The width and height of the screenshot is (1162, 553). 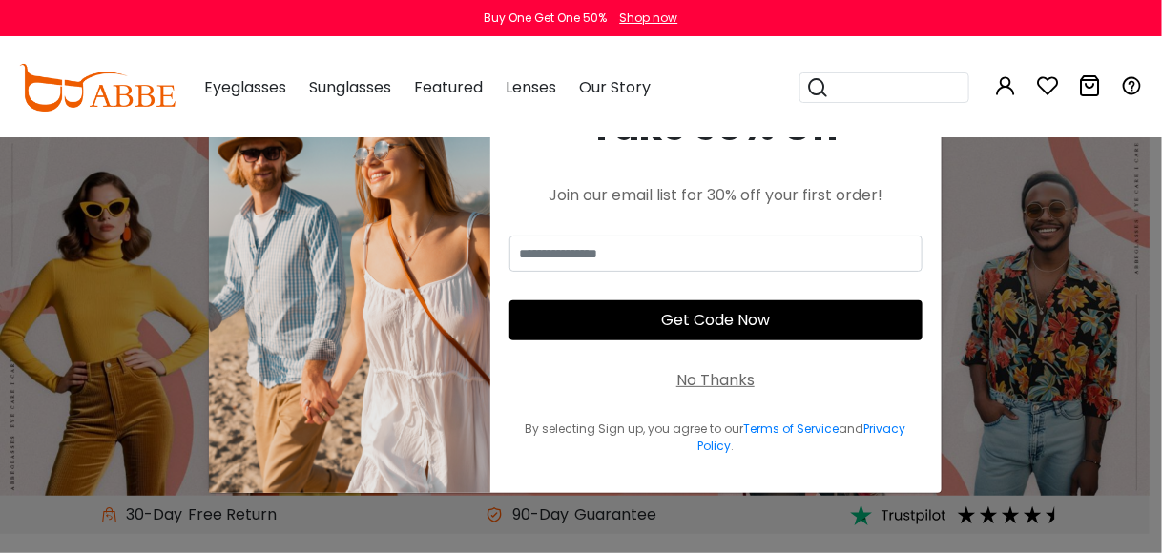 What do you see at coordinates (715, 320) in the screenshot?
I see `button: Get Code Now` at bounding box center [715, 320].